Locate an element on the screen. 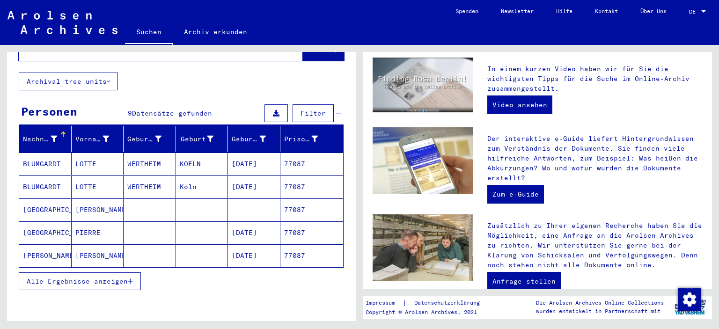  button: Filter is located at coordinates (313, 113).